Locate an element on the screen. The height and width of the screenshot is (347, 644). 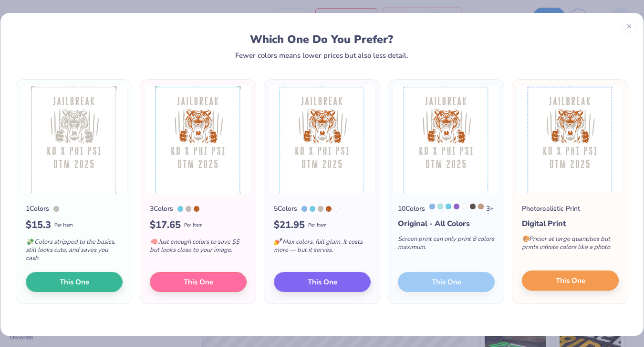
div: Pricier at large quantities but prints infinite colors like a photo is located at coordinates (570, 245).